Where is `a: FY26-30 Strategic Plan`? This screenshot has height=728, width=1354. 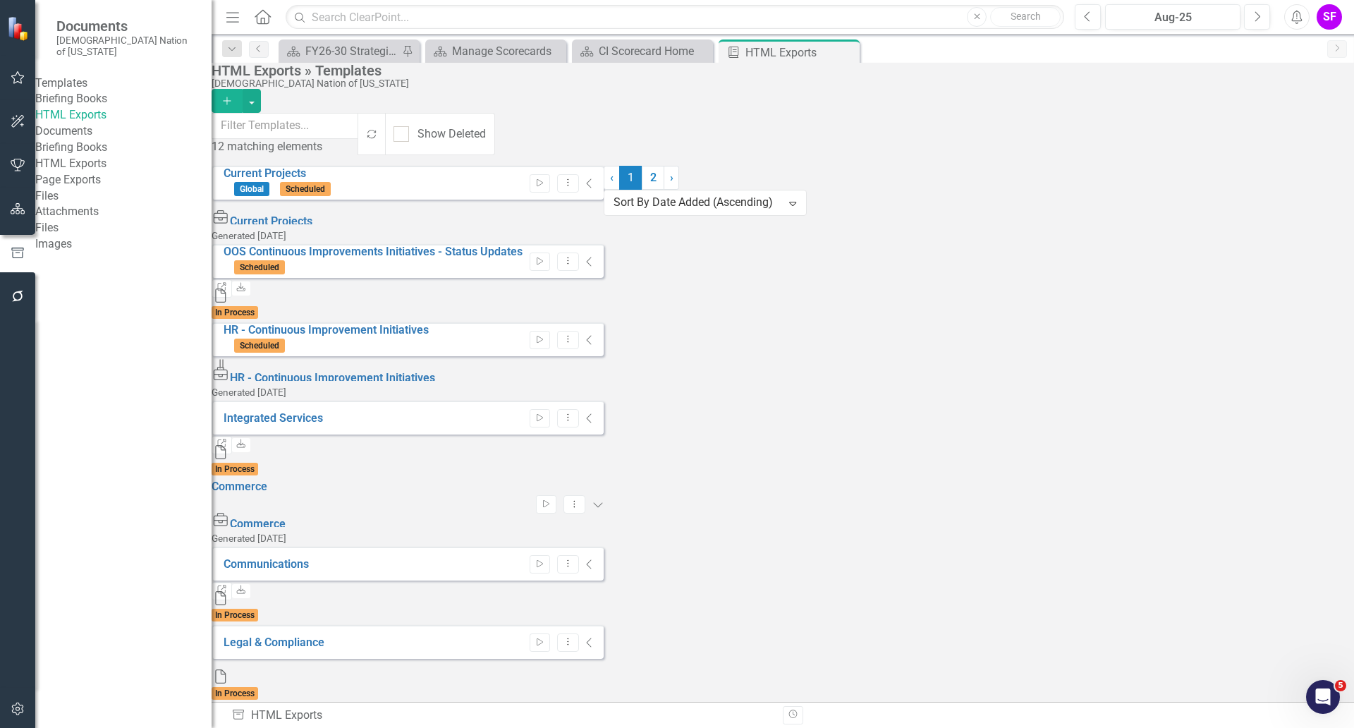
a: FY26-30 Strategic Plan is located at coordinates (340, 51).